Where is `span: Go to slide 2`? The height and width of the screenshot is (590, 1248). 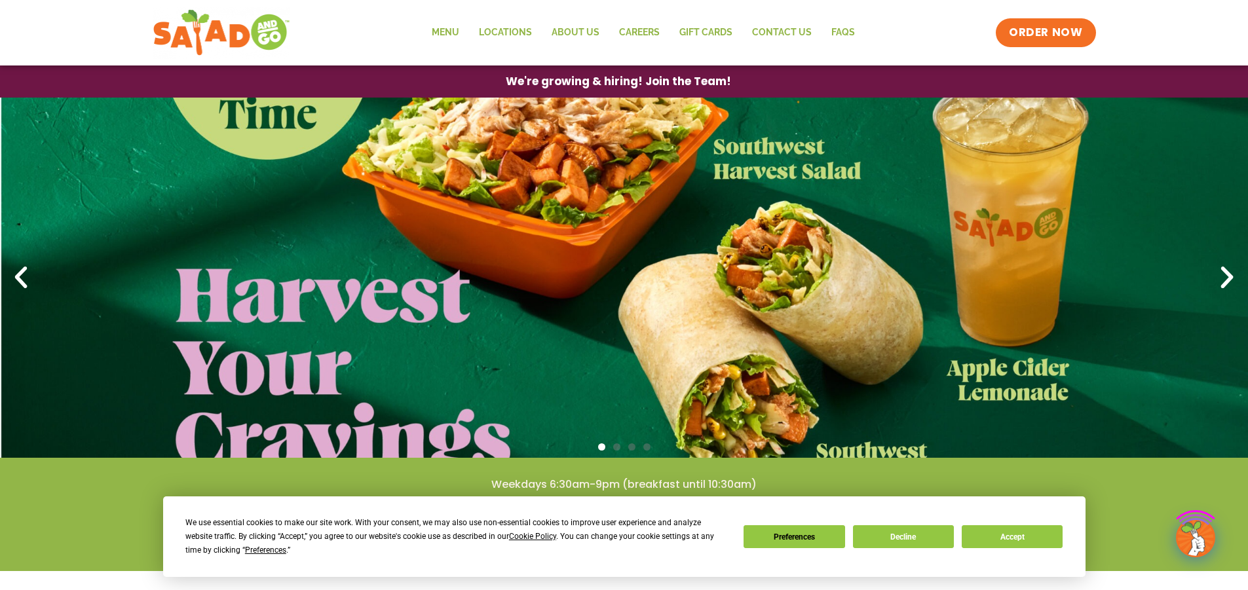 span: Go to slide 2 is located at coordinates (616, 447).